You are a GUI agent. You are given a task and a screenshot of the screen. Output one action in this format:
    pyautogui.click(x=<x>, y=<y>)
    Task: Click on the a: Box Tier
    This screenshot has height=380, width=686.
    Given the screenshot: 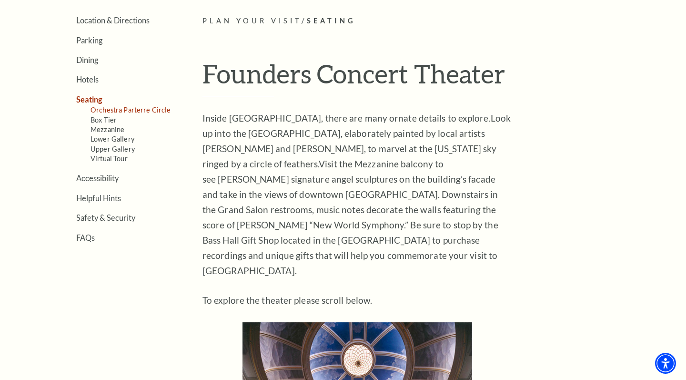 What is the action you would take?
    pyautogui.click(x=103, y=120)
    